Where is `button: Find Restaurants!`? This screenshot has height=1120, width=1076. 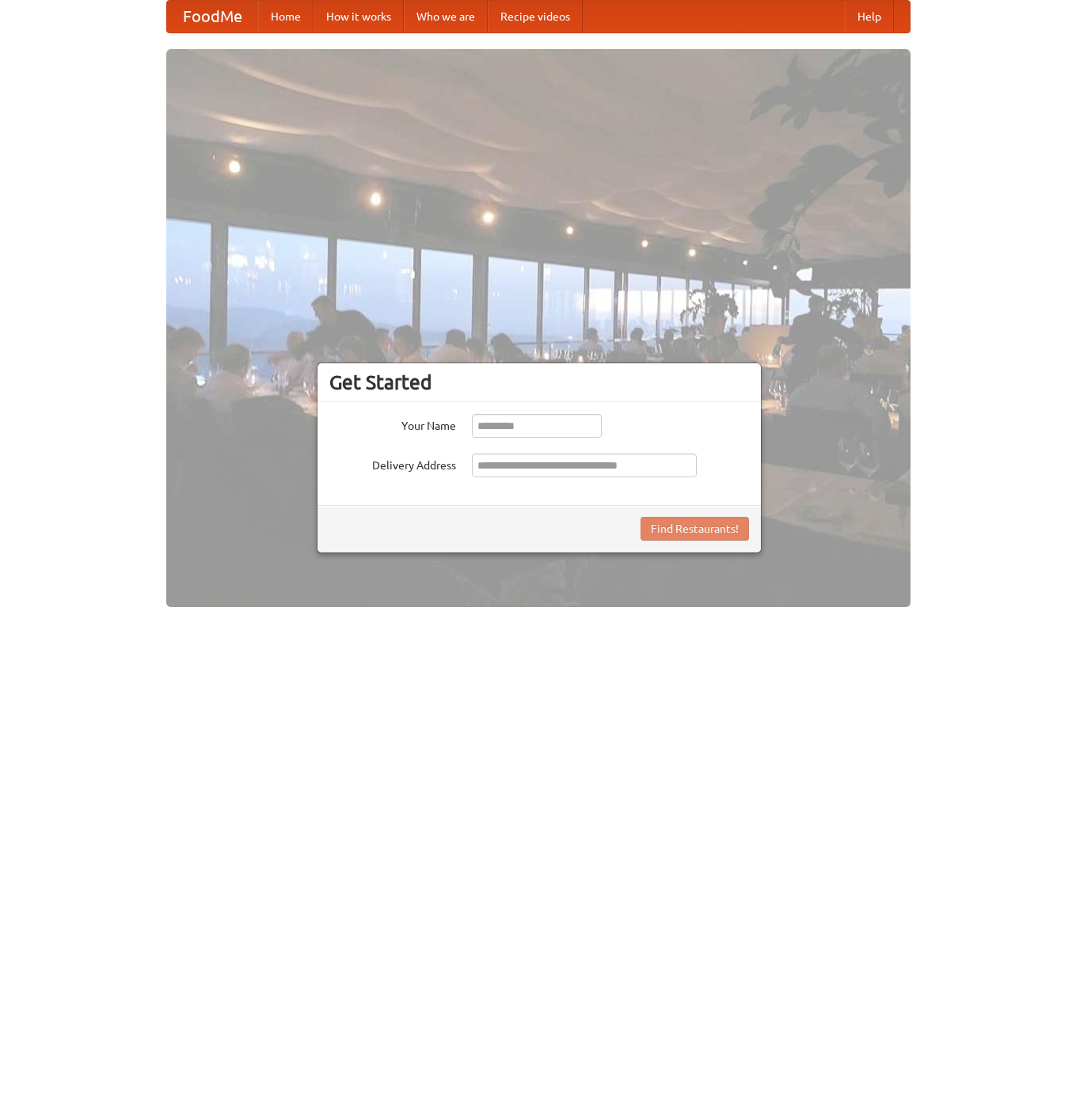
button: Find Restaurants! is located at coordinates (694, 529).